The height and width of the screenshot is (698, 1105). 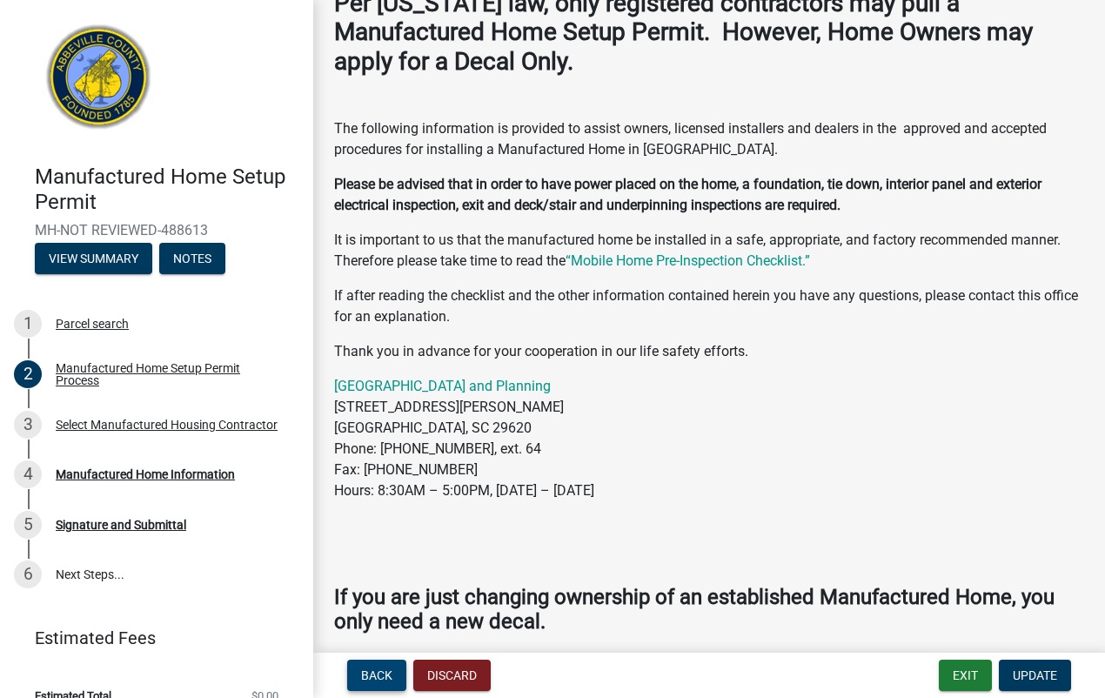 I want to click on img: Abbeville County, South Carolina, so click(x=98, y=82).